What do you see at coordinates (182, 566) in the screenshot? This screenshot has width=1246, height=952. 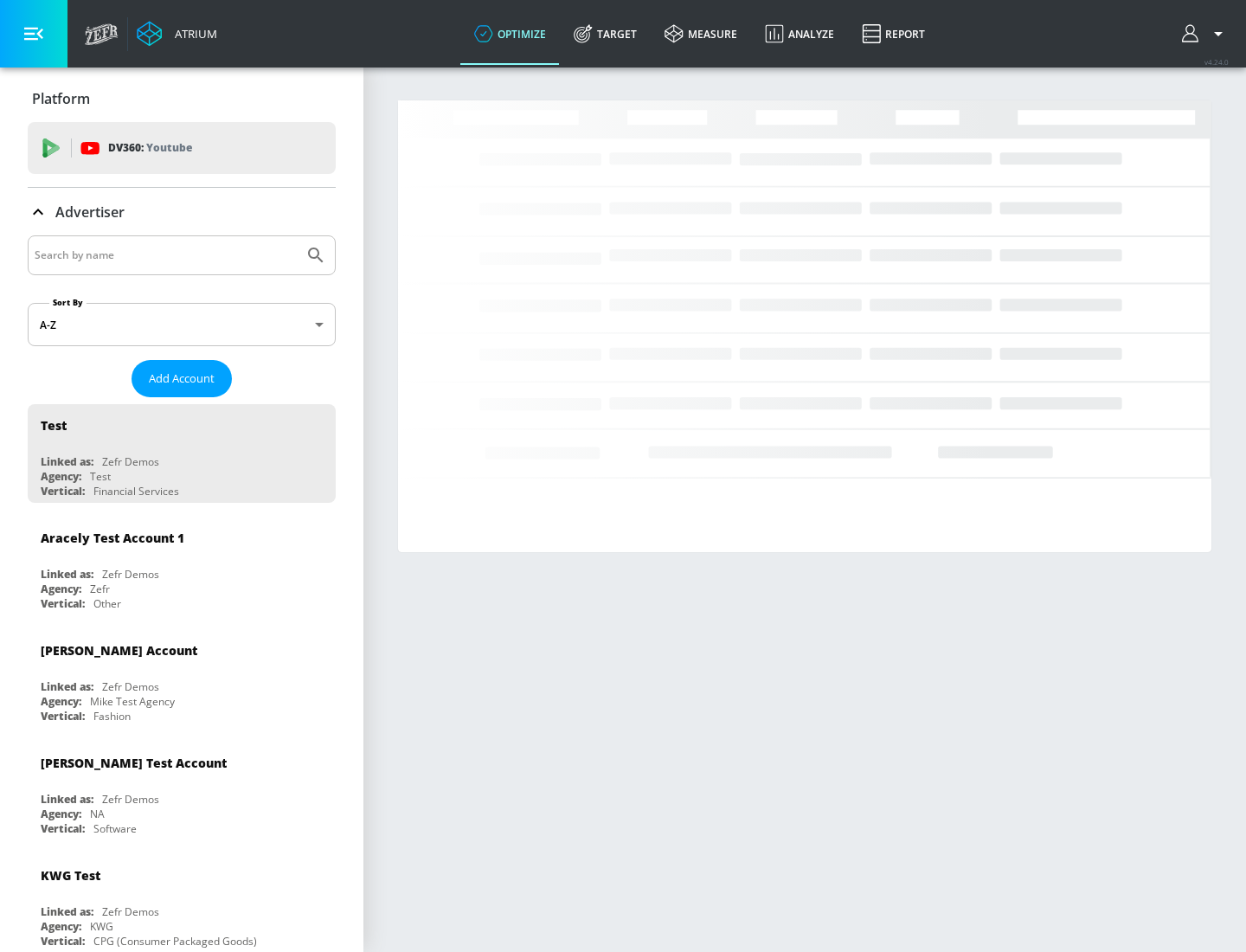 I see `div: Aracely Test Account 1Linked as:Zefr DemosAgency:ZefrVertical:Other` at bounding box center [182, 566].